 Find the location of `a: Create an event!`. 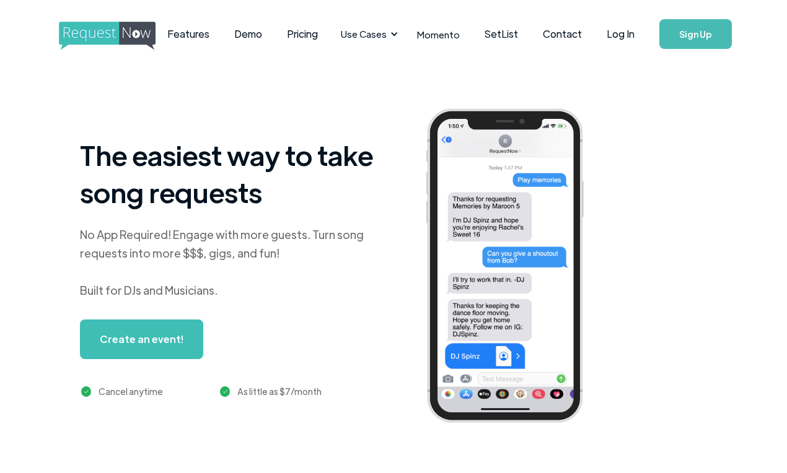

a: Create an event! is located at coordinates (141, 340).